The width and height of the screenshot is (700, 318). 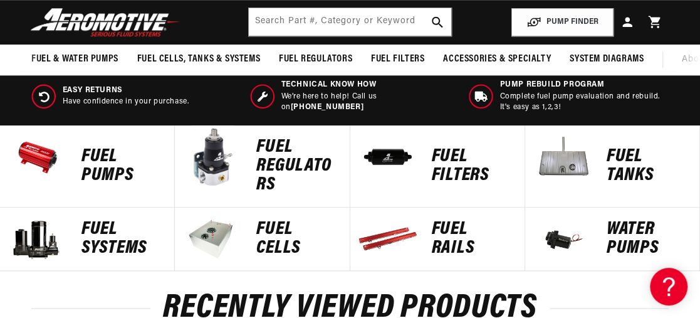 I want to click on img: Fuel Pumps, so click(x=38, y=157).